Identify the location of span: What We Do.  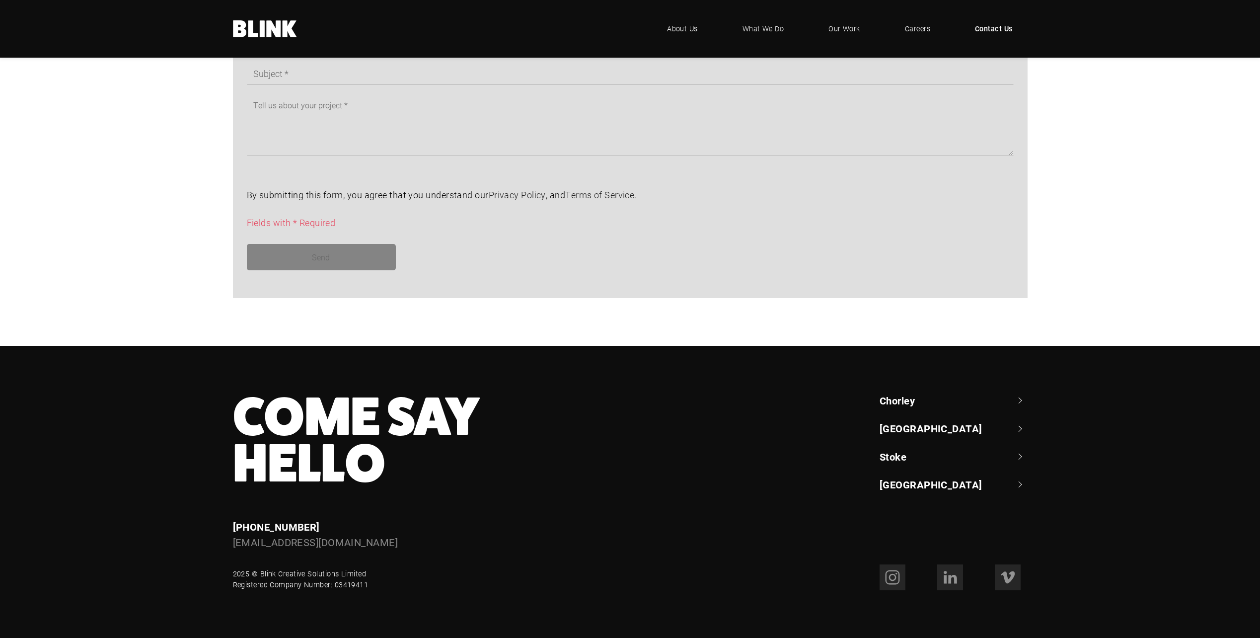
(764, 29).